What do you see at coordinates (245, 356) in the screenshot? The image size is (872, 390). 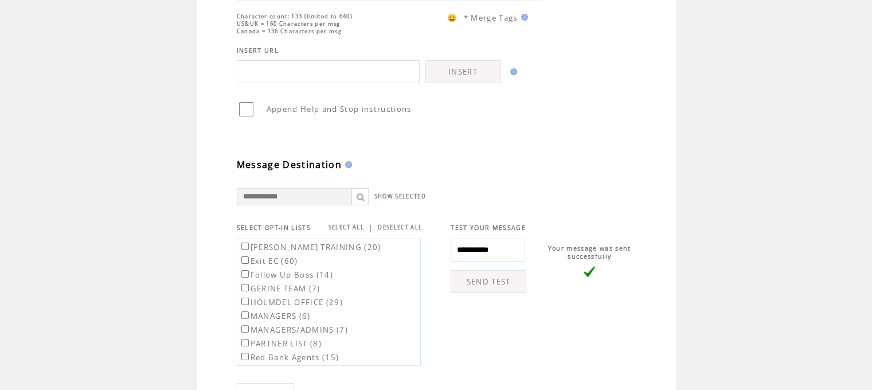 I see `input: Red Bank Agents (15)` at bounding box center [245, 356].